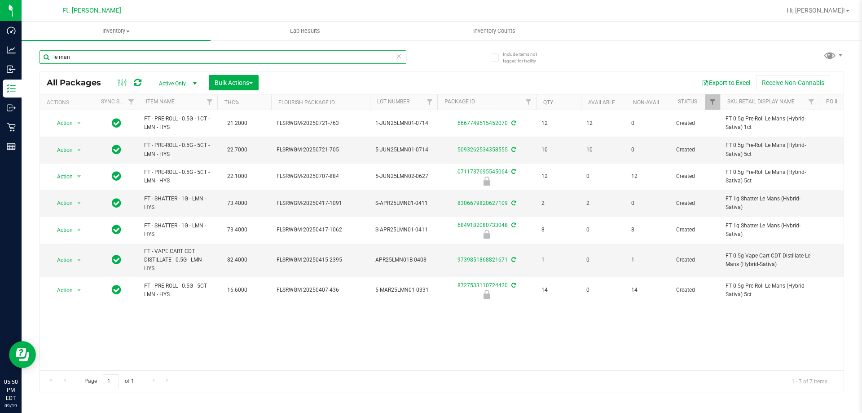 The image size is (862, 413). What do you see at coordinates (237, 290) in the screenshot?
I see `span: 16.6000` at bounding box center [237, 290].